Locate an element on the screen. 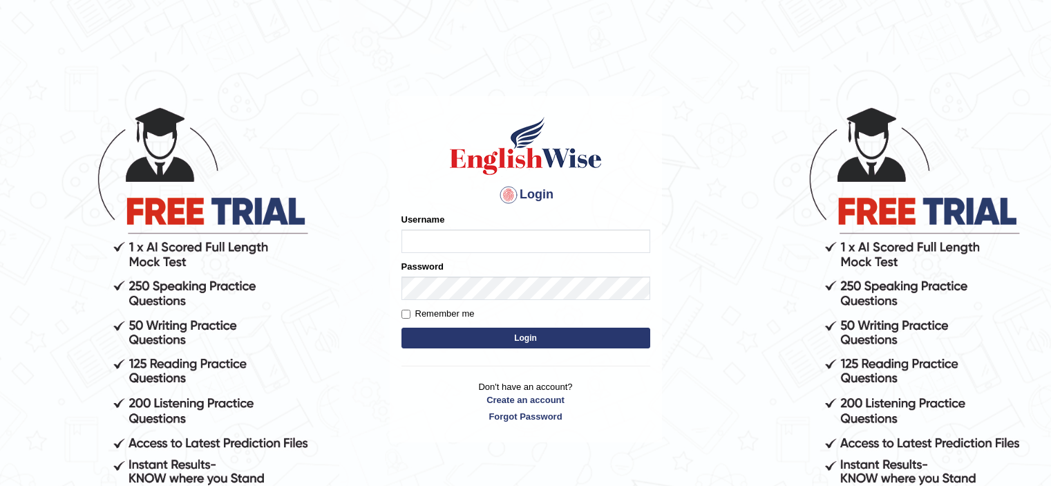  h4: Login is located at coordinates (526, 195).